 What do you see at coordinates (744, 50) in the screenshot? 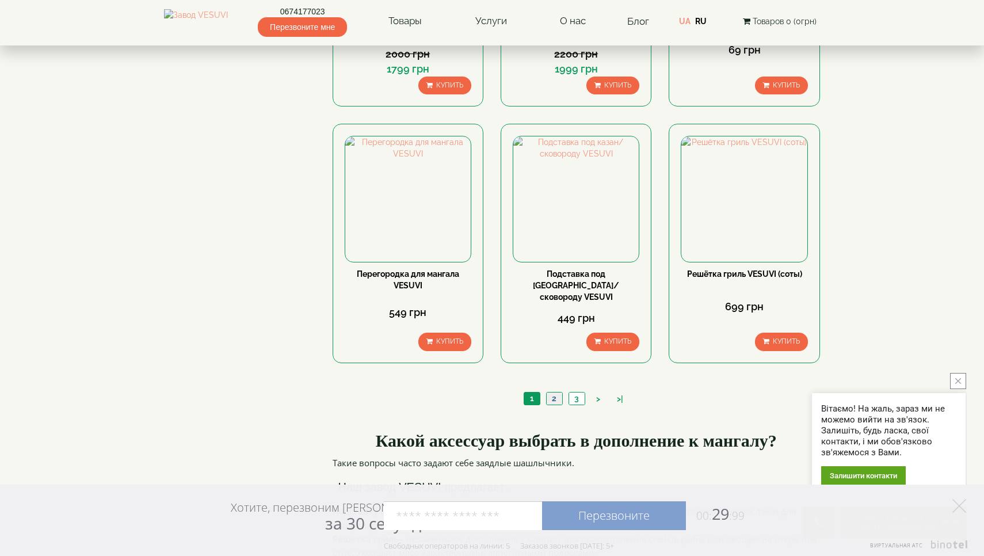
I see `div: 69 грн` at bounding box center [744, 50].